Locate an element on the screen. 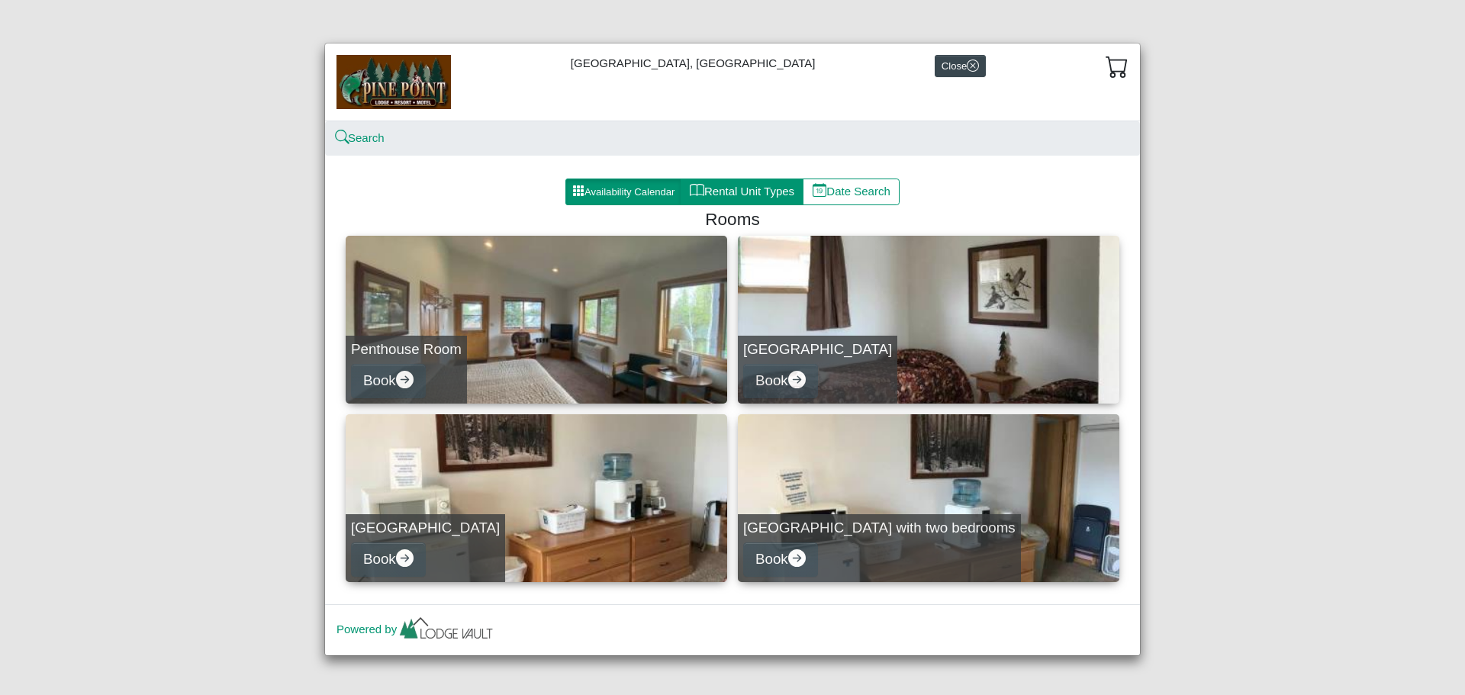 The height and width of the screenshot is (695, 1465). button: bookRental Unit Types is located at coordinates (741, 192).